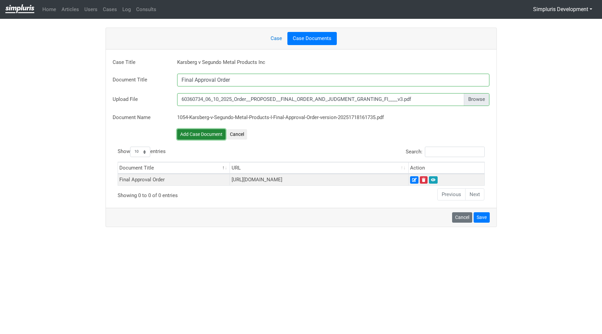 The image size is (602, 334). What do you see at coordinates (280, 117) in the screenshot?
I see `label: 1054-Karsberg-v-Segundo-Metal-Products-I-Final-Approval-Order-version-20251718161735.pdf` at bounding box center [280, 117].